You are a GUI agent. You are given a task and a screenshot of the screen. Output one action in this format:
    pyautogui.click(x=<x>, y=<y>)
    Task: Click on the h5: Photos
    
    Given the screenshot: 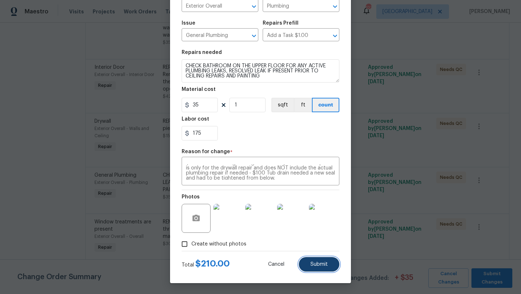 What is the action you would take?
    pyautogui.click(x=191, y=197)
    